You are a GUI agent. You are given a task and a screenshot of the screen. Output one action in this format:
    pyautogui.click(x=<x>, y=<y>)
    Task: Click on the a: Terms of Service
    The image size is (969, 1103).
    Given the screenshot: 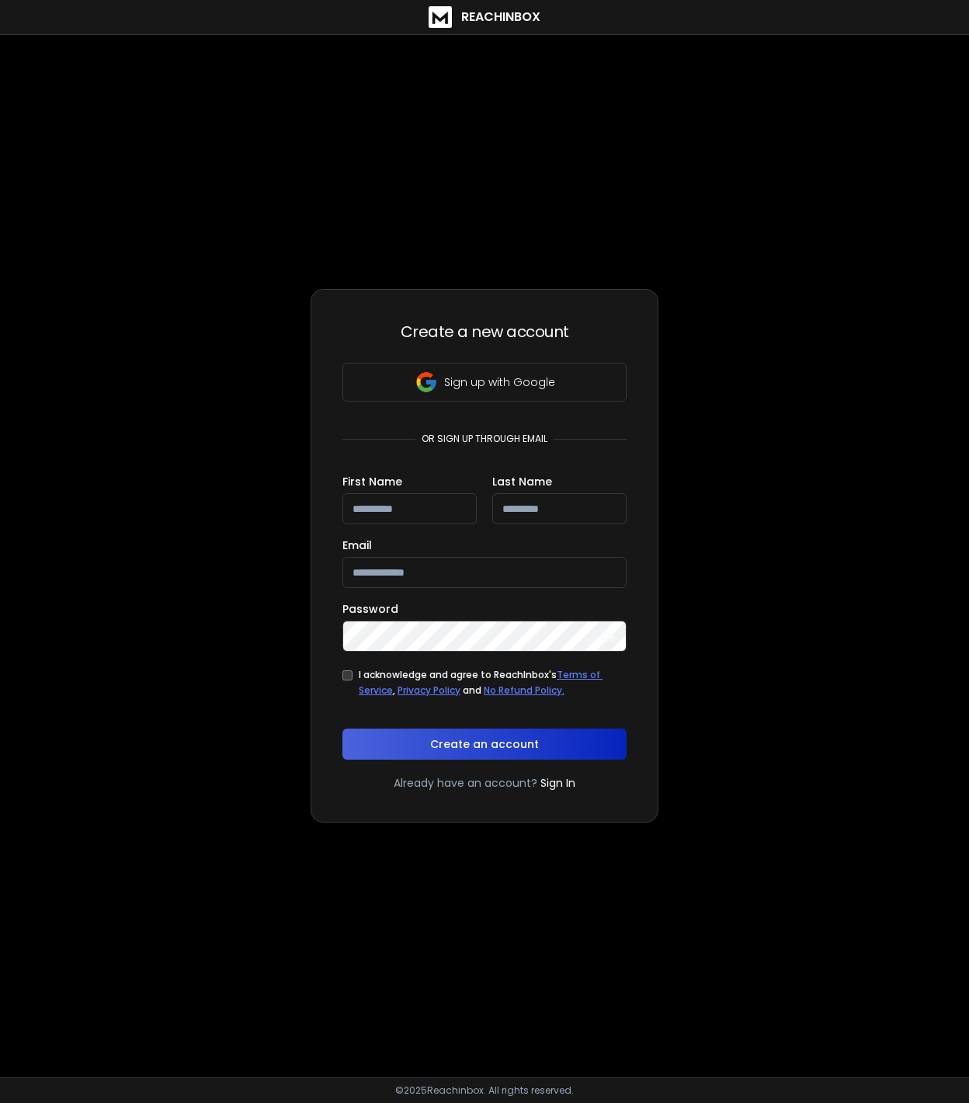 What is the action you would take?
    pyautogui.click(x=481, y=682)
    